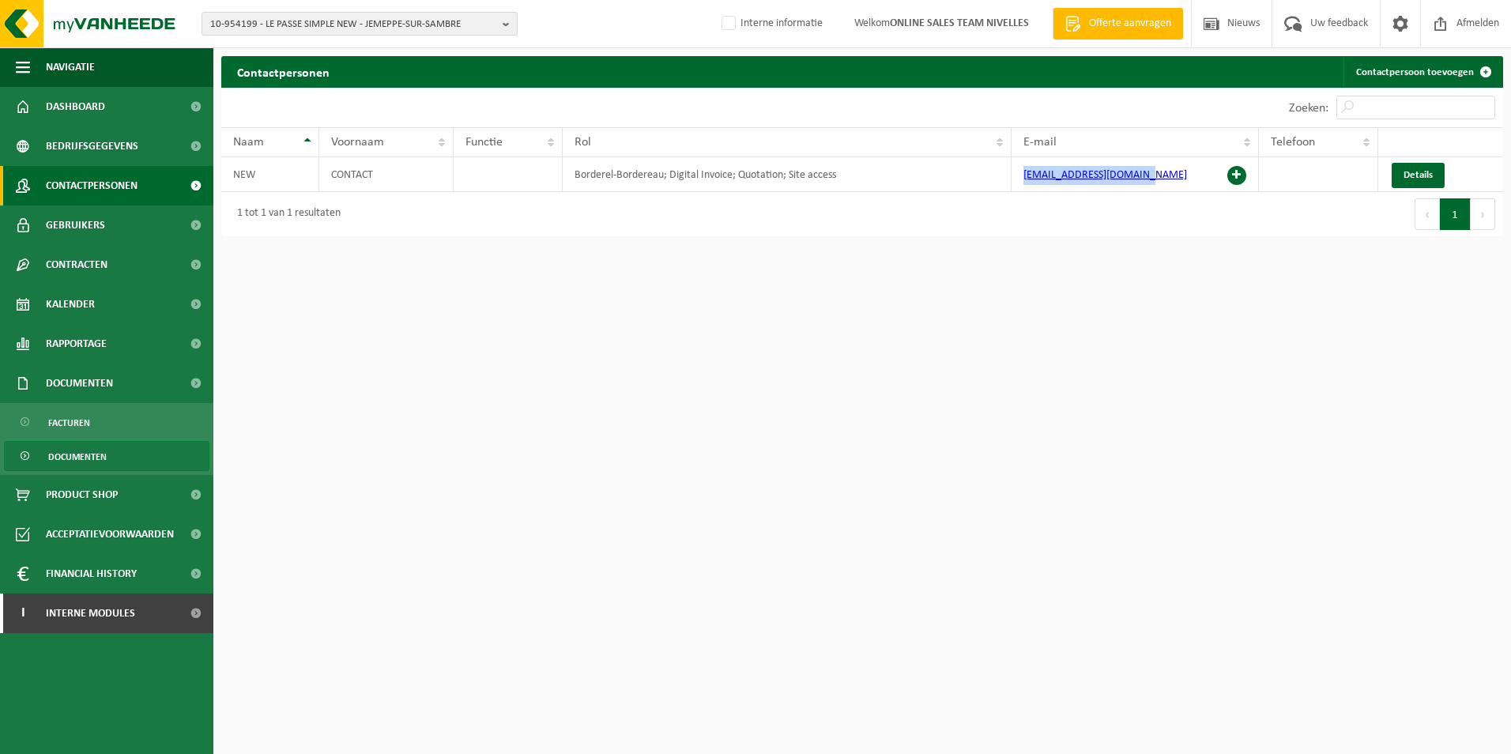 Image resolution: width=1511 pixels, height=754 pixels. Describe the element at coordinates (1130, 24) in the screenshot. I see `span: Offerte aanvragen` at that location.